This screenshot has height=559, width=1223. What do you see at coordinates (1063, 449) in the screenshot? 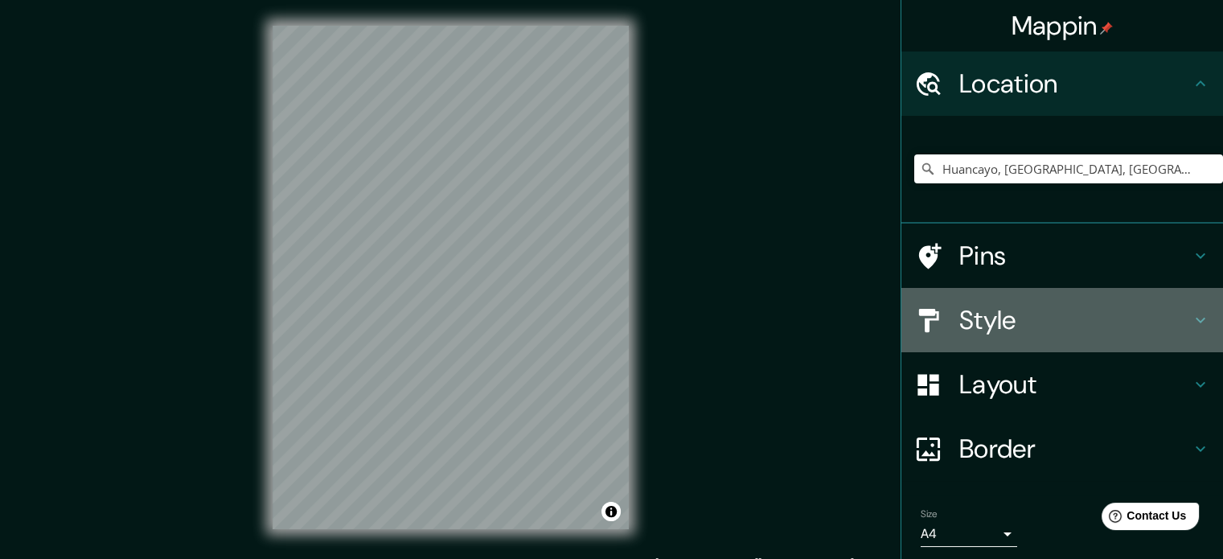
I see `div: Border` at bounding box center [1063, 449].